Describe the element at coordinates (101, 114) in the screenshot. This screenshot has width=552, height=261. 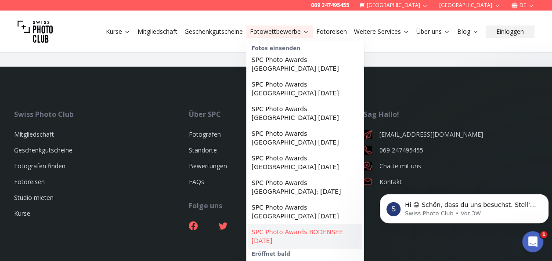
I see `div: Swiss Photo Club` at that location.